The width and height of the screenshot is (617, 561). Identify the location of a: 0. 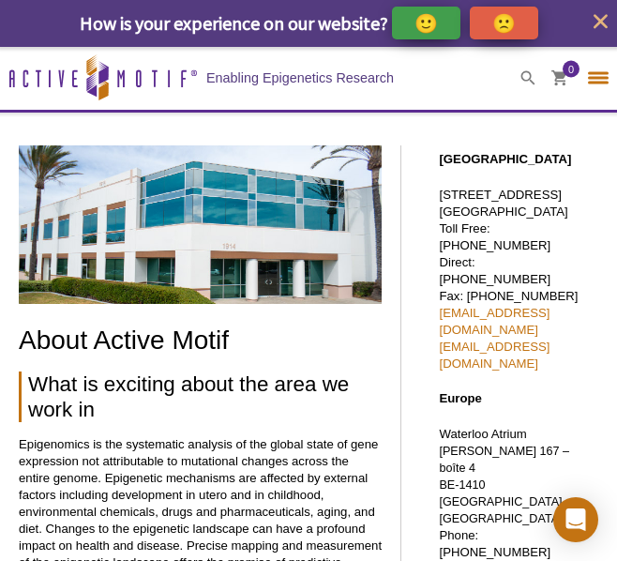
(560, 80).